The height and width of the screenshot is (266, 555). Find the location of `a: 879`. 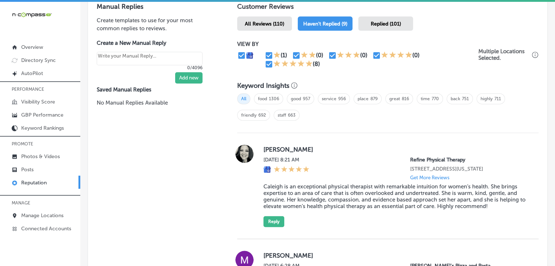

a: 879 is located at coordinates (374, 99).